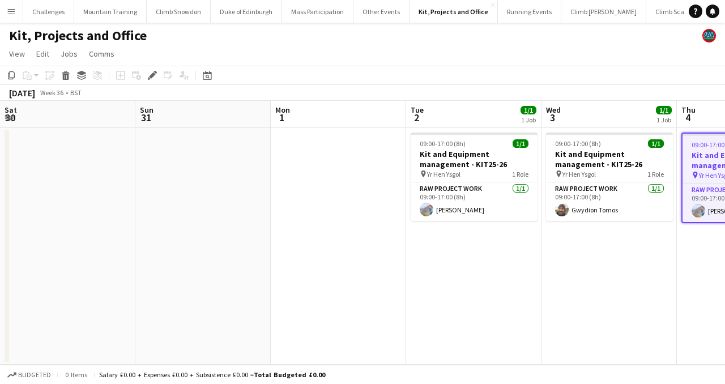 This screenshot has height=384, width=725. I want to click on app-user-avatar: Staff RAW Adventures, so click(709, 36).